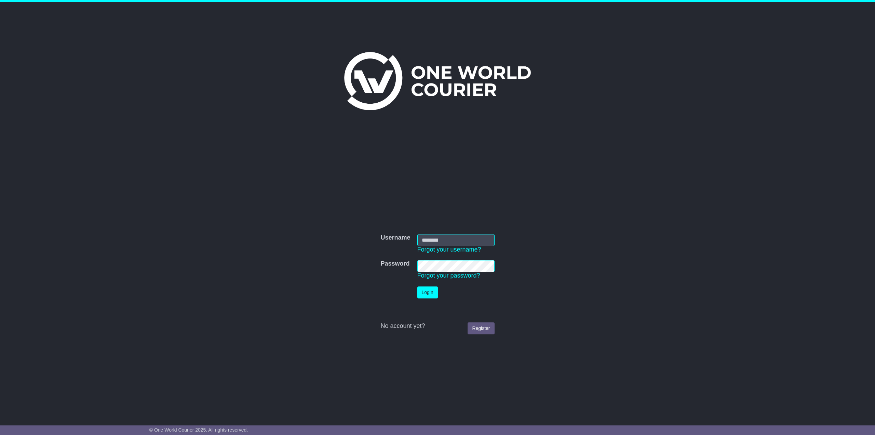  What do you see at coordinates (199, 429) in the screenshot?
I see `span: © One World Courier 2025. All rights reserved.` at bounding box center [199, 429].